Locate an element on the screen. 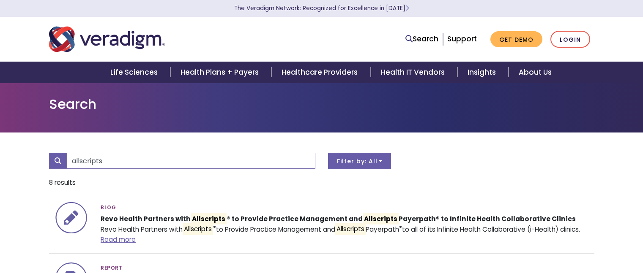  a: About Us is located at coordinates (535, 72).